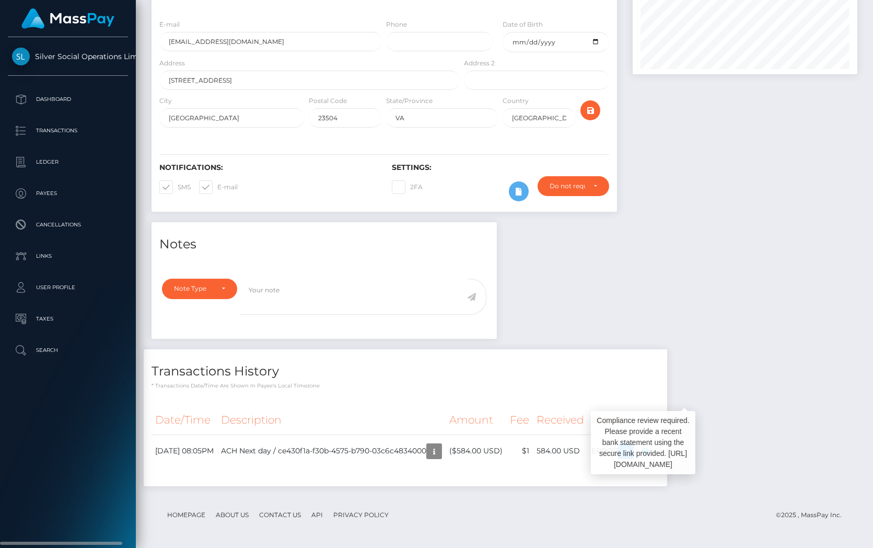 The width and height of the screenshot is (873, 548). What do you see at coordinates (560, 420) in the screenshot?
I see `th: Received` at bounding box center [560, 420].